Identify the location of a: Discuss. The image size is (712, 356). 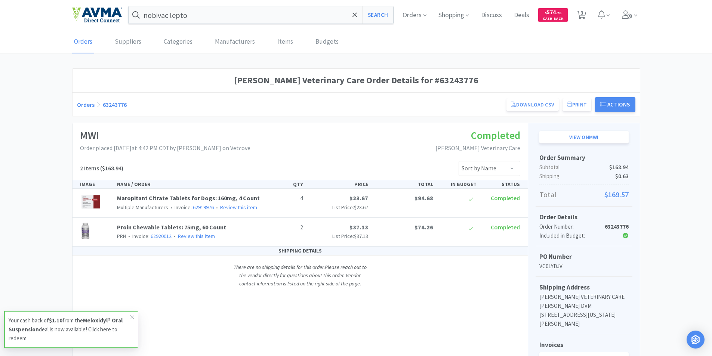
(491, 15).